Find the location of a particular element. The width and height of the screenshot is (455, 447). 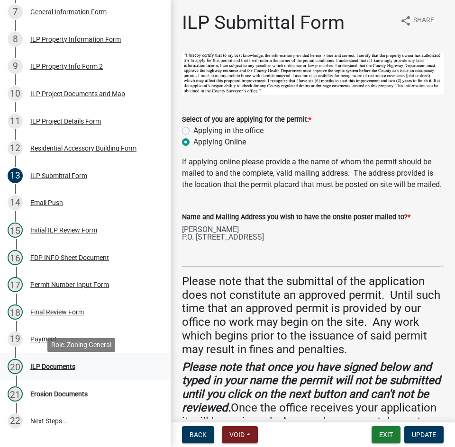

button: Void is located at coordinates (240, 435).